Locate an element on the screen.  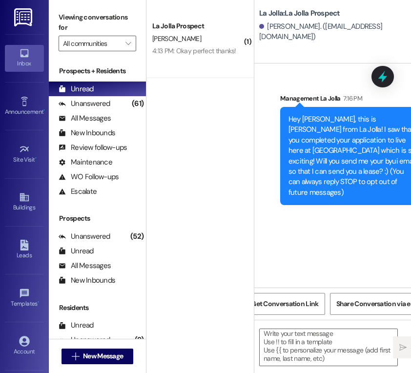
div: Maintenance is located at coordinates (85, 162).